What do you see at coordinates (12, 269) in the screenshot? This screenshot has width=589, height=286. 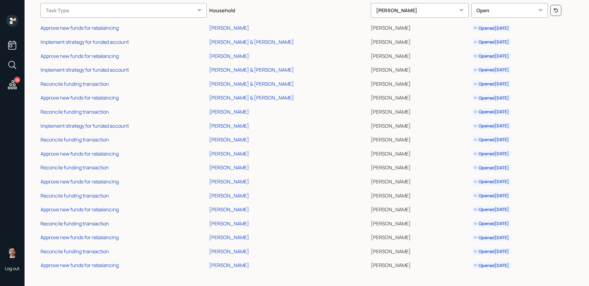 I see `div: Log out` at bounding box center [12, 269].